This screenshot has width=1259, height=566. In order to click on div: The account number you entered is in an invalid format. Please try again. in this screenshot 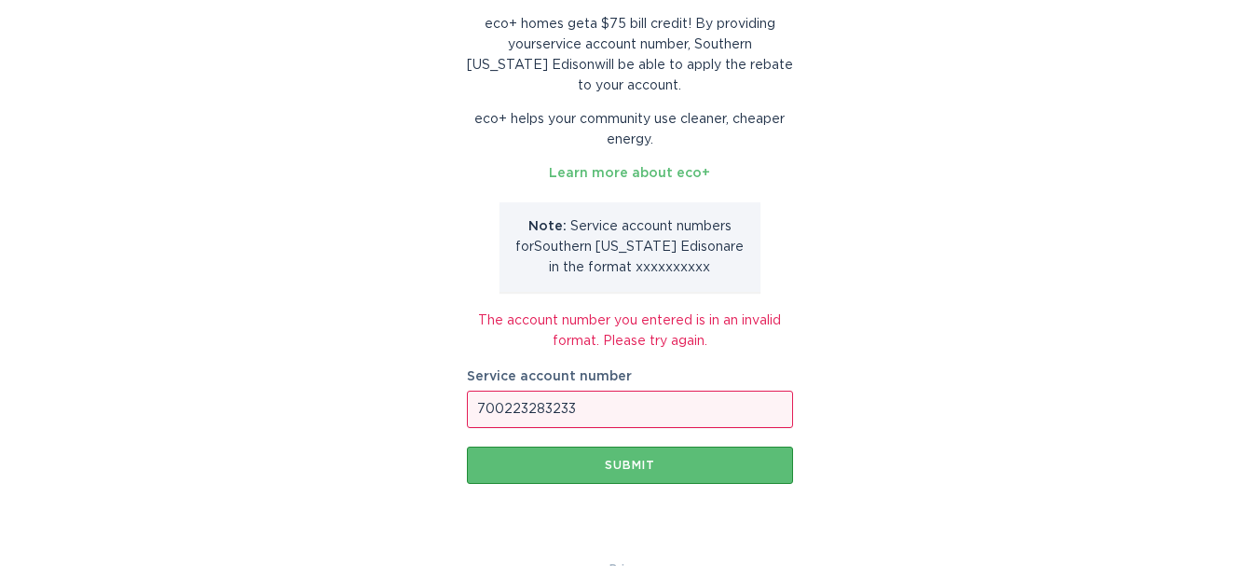, I will do `click(630, 331)`.